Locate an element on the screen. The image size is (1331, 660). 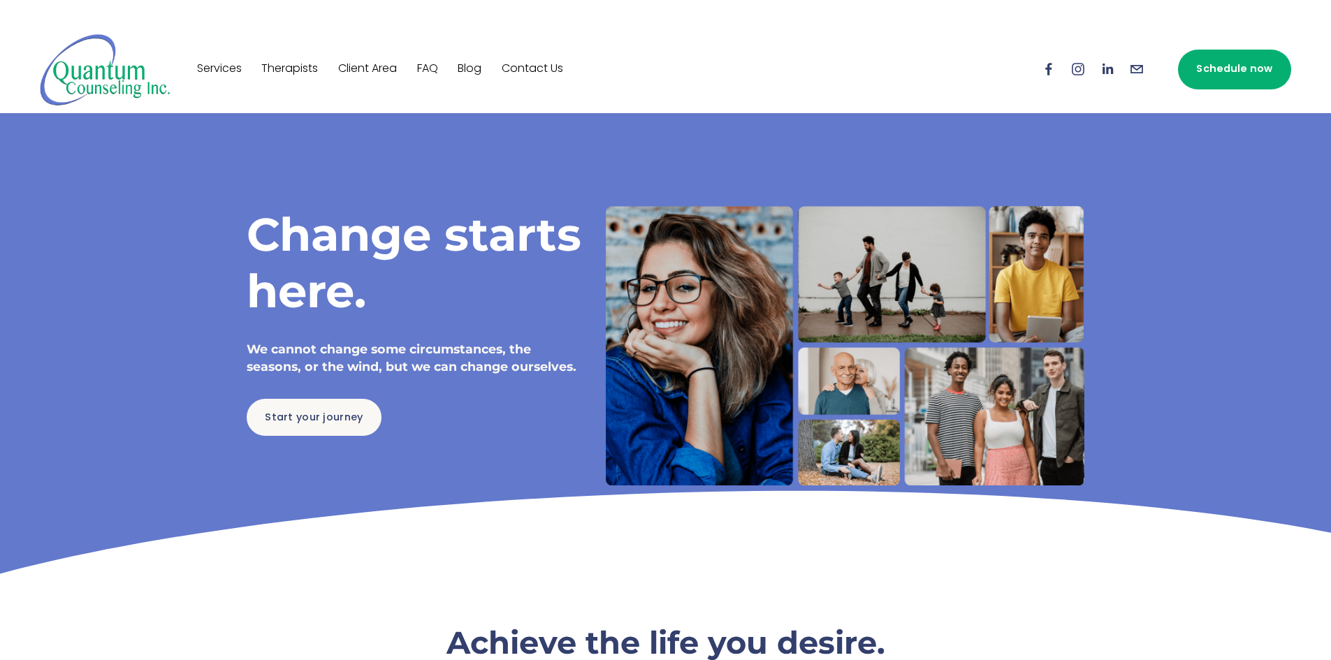
a: LinkedIn is located at coordinates (1107, 69).